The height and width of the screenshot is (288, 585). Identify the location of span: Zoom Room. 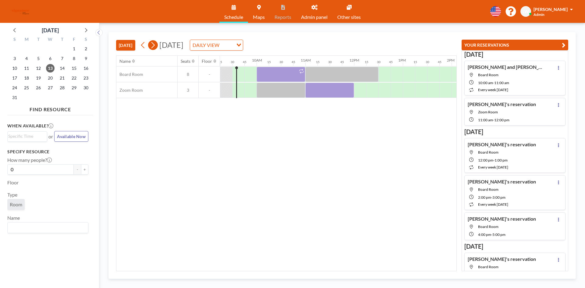
(487, 112).